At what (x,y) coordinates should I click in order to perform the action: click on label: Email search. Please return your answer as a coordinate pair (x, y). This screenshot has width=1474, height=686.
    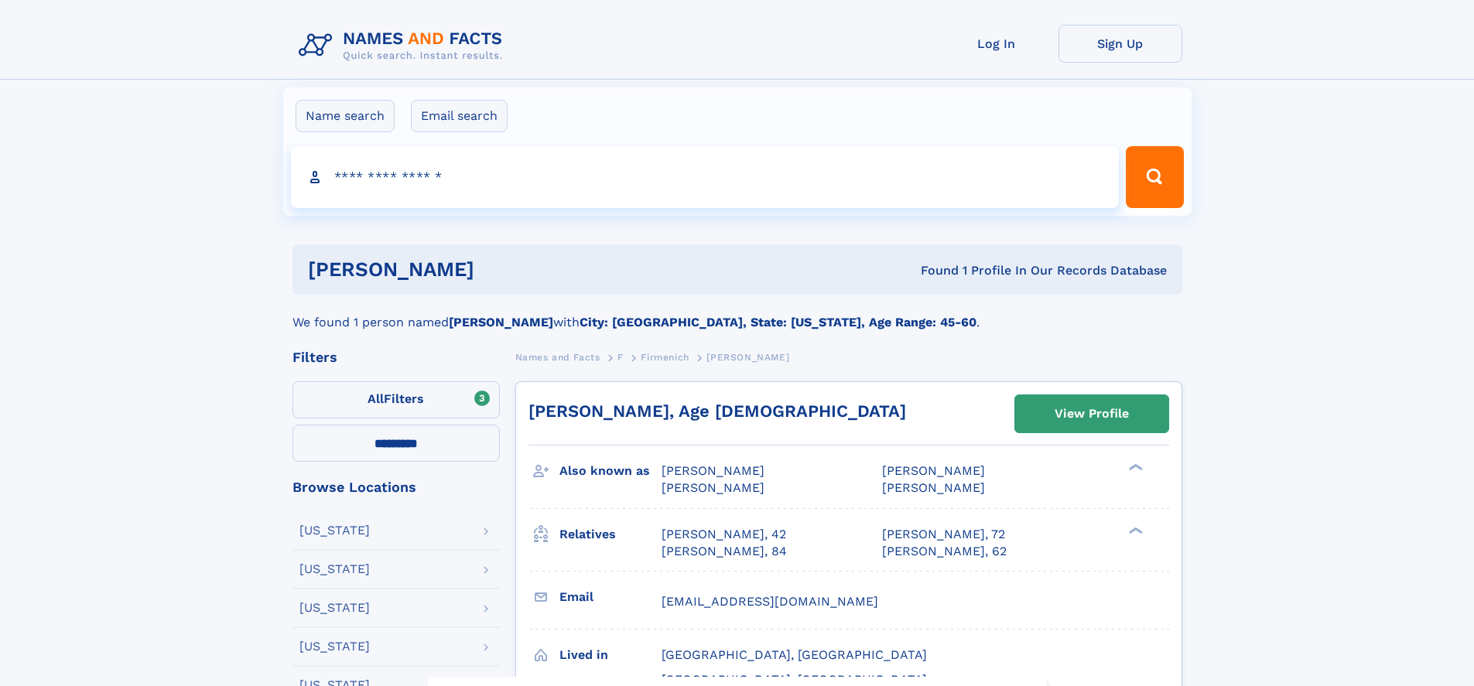
    Looking at the image, I should click on (459, 116).